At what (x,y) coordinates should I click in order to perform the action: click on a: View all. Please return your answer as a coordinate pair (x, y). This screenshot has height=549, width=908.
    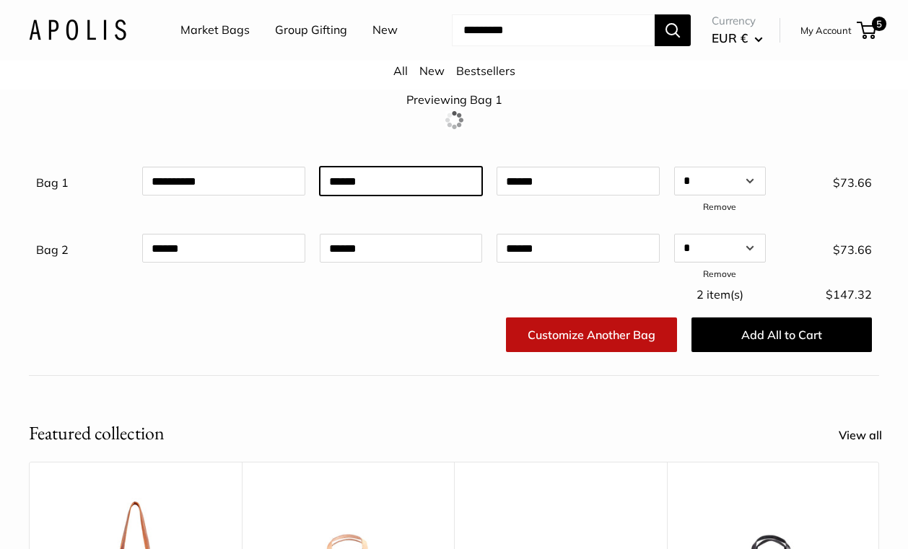
    Looking at the image, I should click on (868, 436).